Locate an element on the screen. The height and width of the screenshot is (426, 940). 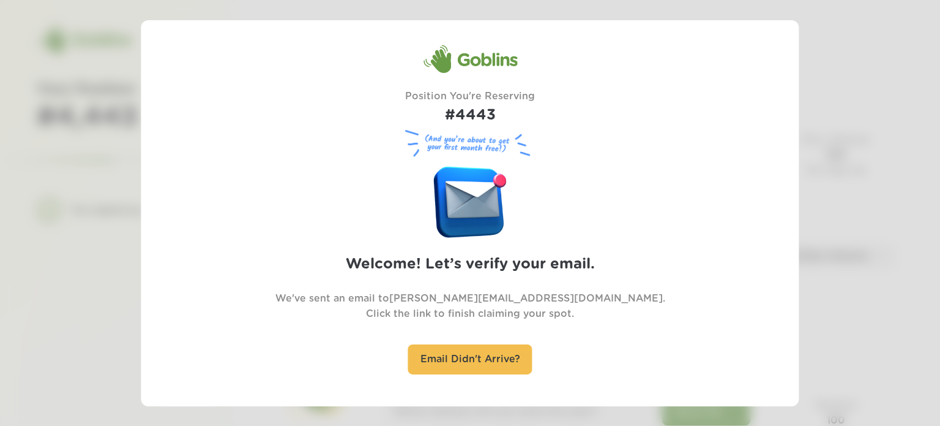
h2: Welcome! Let’s verify your email. is located at coordinates (470, 264).